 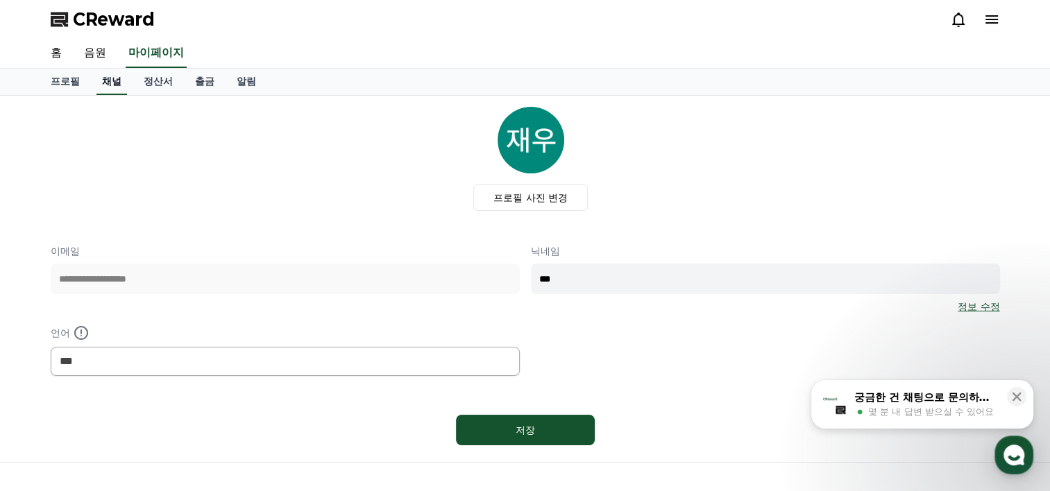 What do you see at coordinates (979, 307) in the screenshot?
I see `a: 정보 수정` at bounding box center [979, 307].